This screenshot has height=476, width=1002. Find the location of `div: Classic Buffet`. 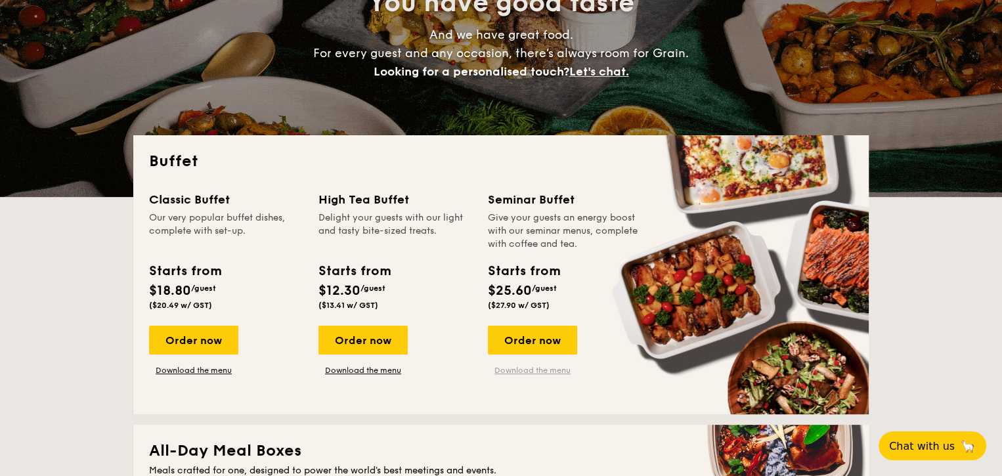

div: Classic Buffet is located at coordinates (226, 200).